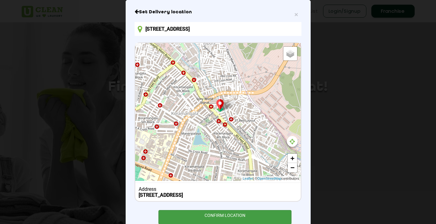  I want to click on div: CONFIRM LOCATION, so click(225, 217).